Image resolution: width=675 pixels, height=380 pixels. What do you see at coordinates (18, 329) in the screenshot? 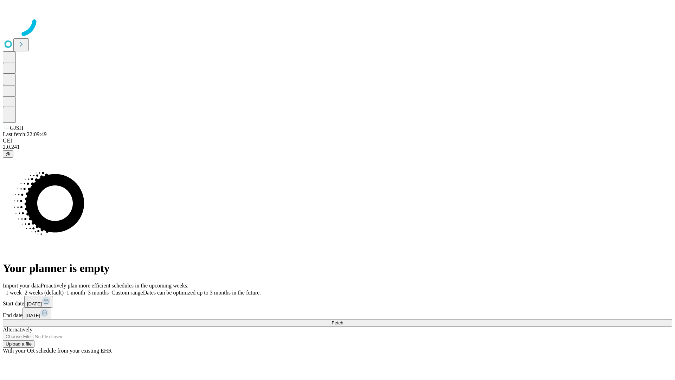
I see `span: Alternatively` at bounding box center [18, 329].